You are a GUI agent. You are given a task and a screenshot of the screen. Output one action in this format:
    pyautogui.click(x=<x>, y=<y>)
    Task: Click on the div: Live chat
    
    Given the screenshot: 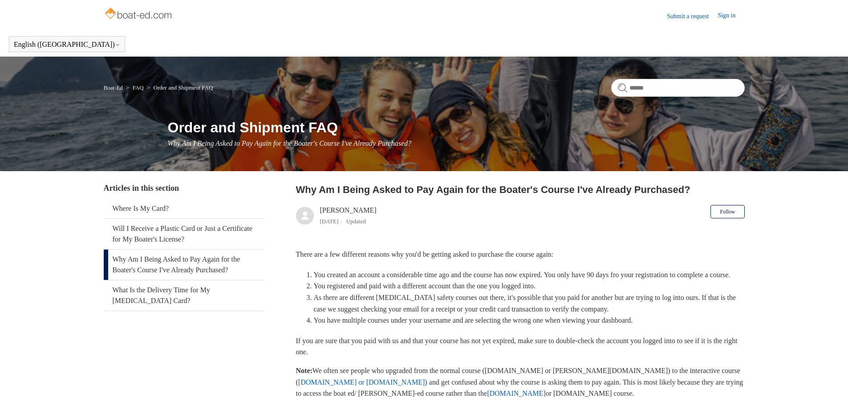 What is the action you would take?
    pyautogui.click(x=830, y=387)
    